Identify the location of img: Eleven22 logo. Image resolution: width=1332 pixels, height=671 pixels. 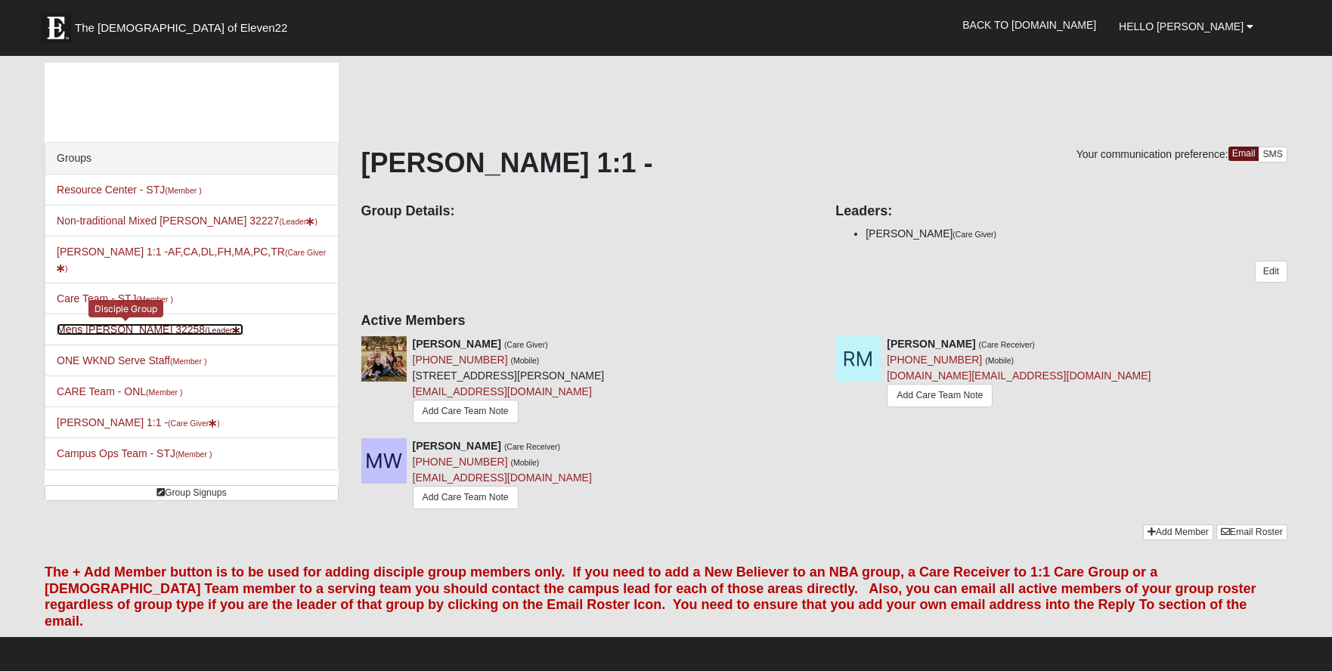
(56, 28).